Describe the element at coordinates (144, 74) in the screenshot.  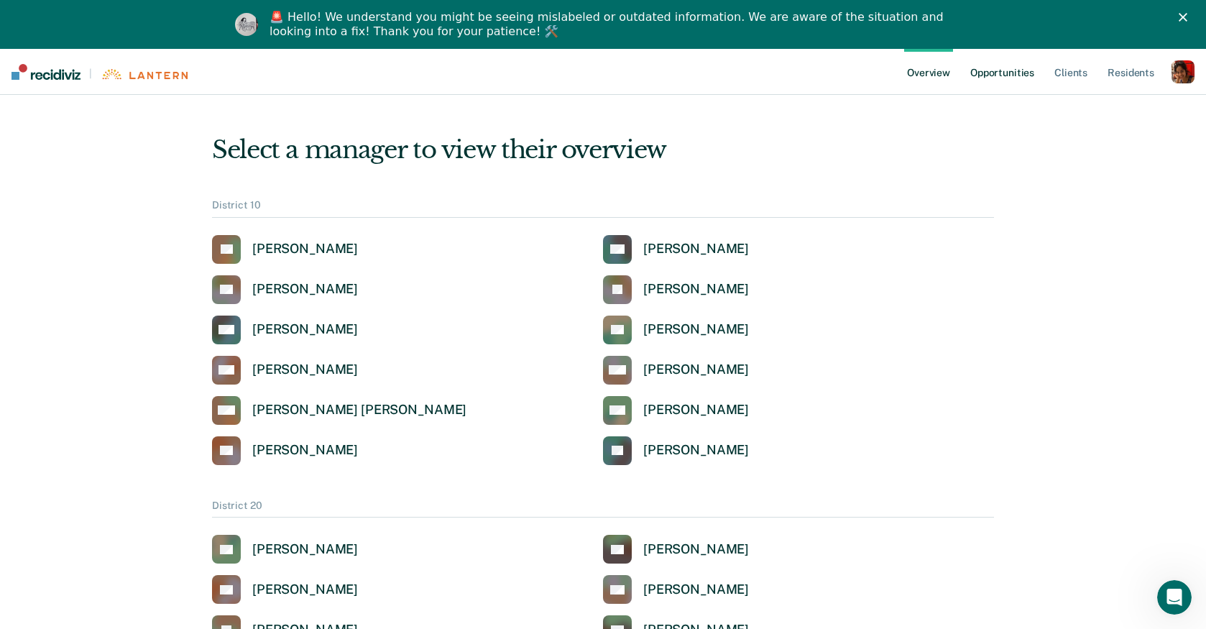
I see `img: Lantern` at that location.